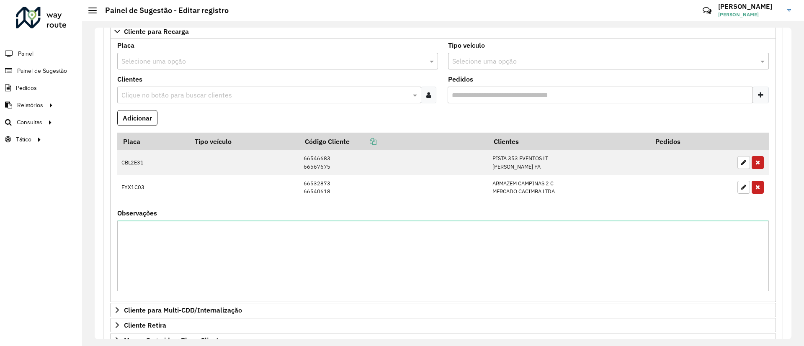 The width and height of the screenshot is (804, 346). Describe the element at coordinates (707, 10) in the screenshot. I see `a: Contato Rápido` at that location.